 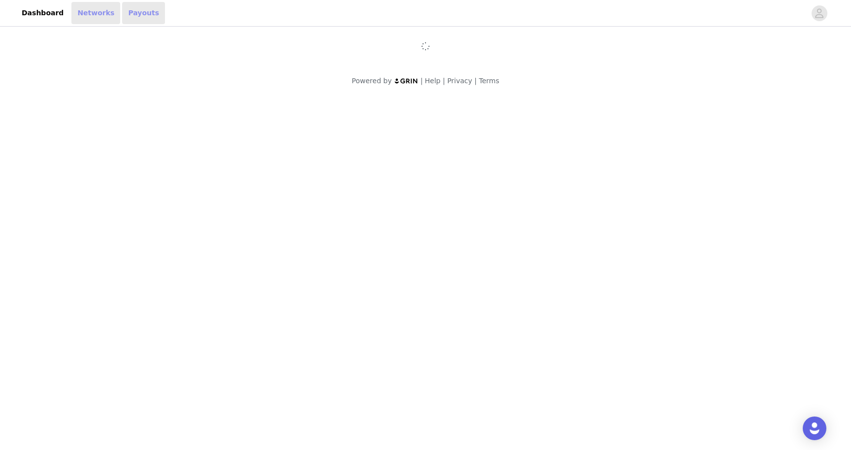 What do you see at coordinates (433, 81) in the screenshot?
I see `a: Help` at bounding box center [433, 81].